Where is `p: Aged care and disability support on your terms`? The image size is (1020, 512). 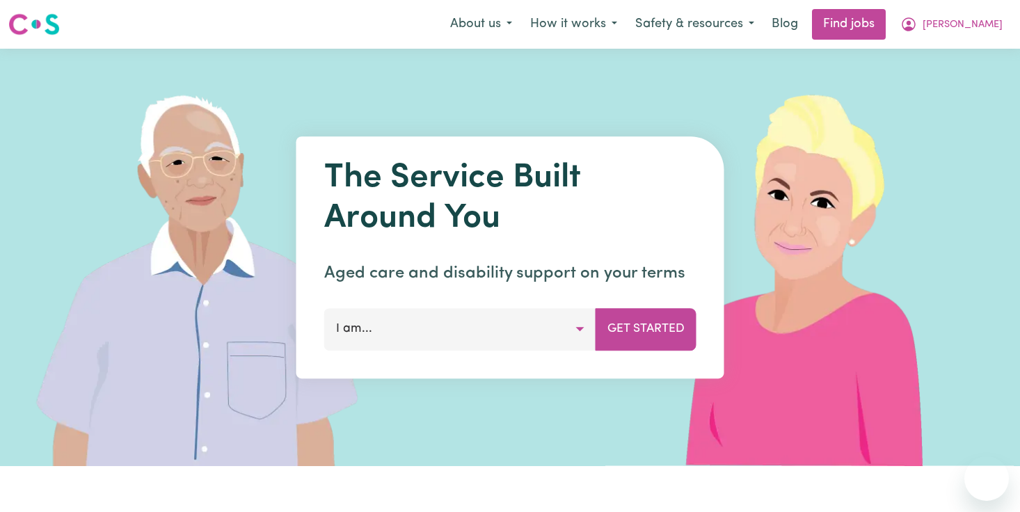
p: Aged care and disability support on your terms is located at coordinates (510, 274).